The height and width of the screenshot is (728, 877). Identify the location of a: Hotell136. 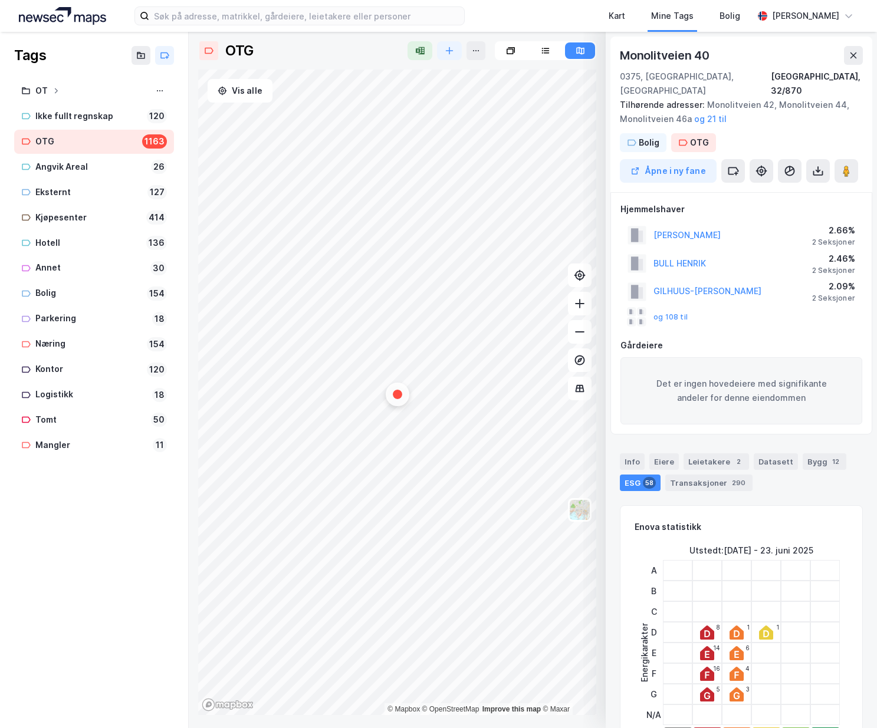
(94, 243).